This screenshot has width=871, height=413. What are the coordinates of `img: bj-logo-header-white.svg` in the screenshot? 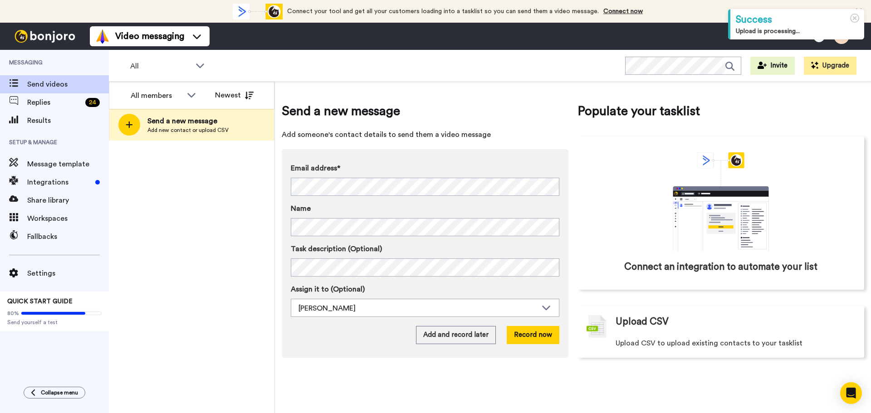 It's located at (45, 36).